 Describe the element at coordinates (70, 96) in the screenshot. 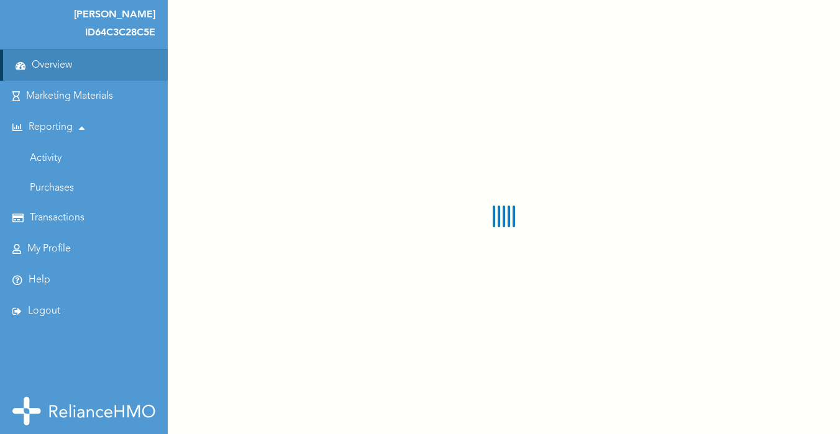

I see `a: Marketing Materials` at that location.